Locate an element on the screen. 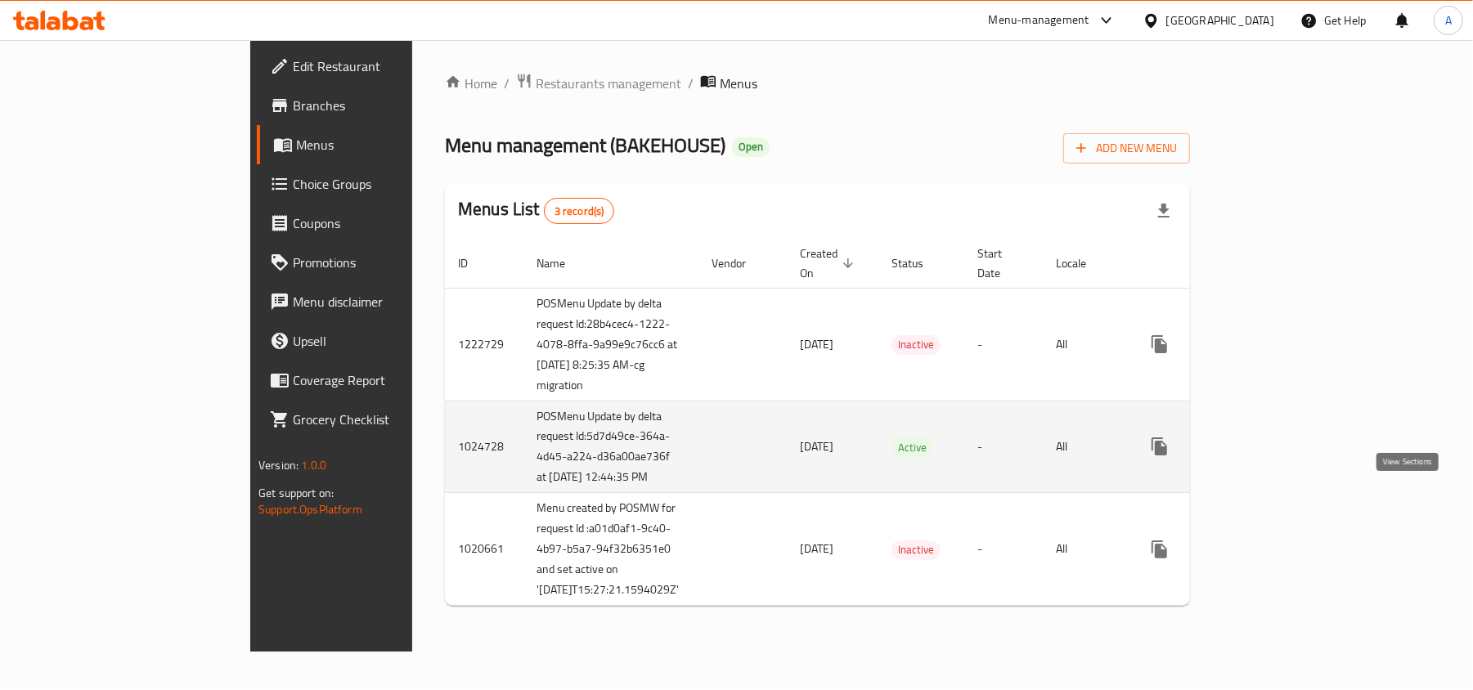 This screenshot has height=690, width=1473. span: Coverage Report is located at coordinates (388, 380).